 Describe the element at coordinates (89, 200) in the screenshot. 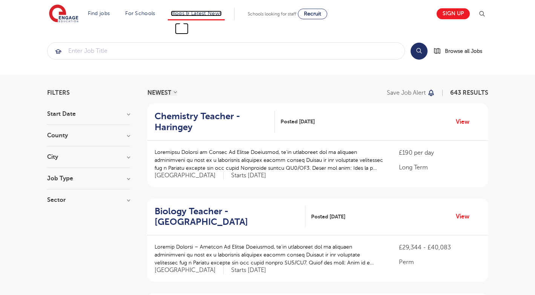

I see `h3: Sector` at that location.